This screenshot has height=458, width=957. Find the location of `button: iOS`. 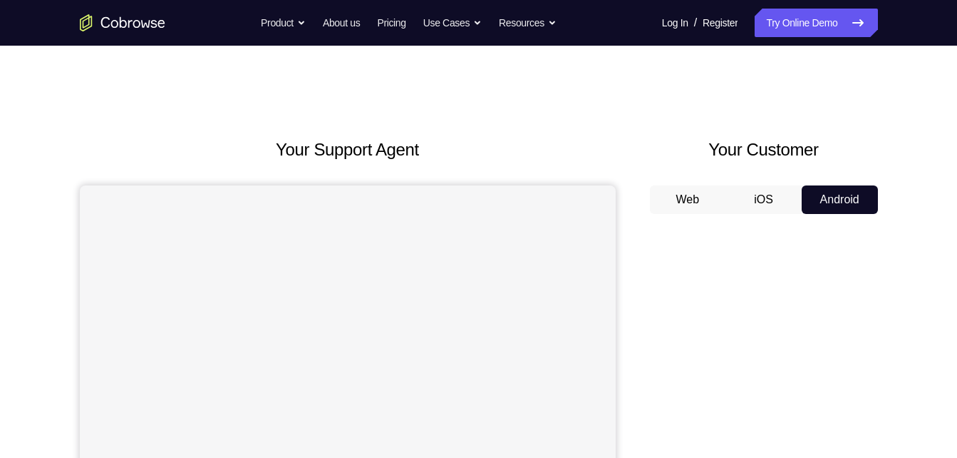

button: iOS is located at coordinates (763, 200).